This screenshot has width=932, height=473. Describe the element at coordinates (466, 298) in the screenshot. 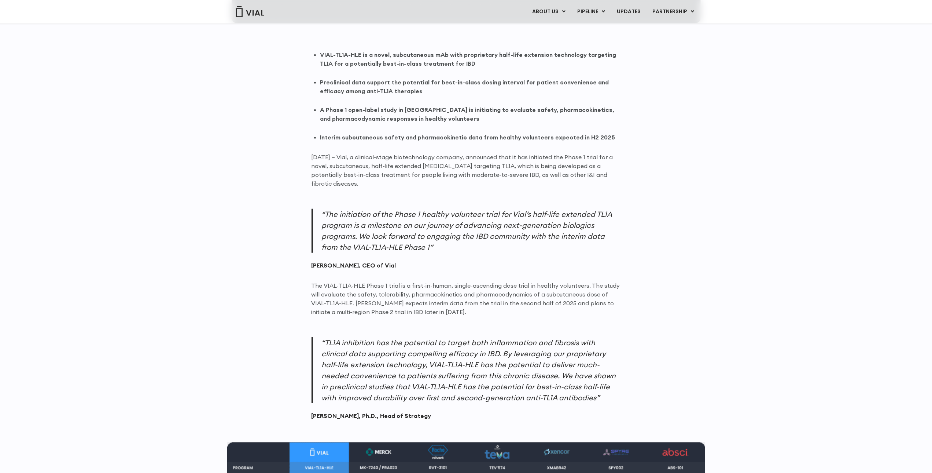

I see `p: The VIAL-TL1A-HLE Phase 1 trial is a first-in-human, single-ascending dose trial in healthy volun...` at that location.